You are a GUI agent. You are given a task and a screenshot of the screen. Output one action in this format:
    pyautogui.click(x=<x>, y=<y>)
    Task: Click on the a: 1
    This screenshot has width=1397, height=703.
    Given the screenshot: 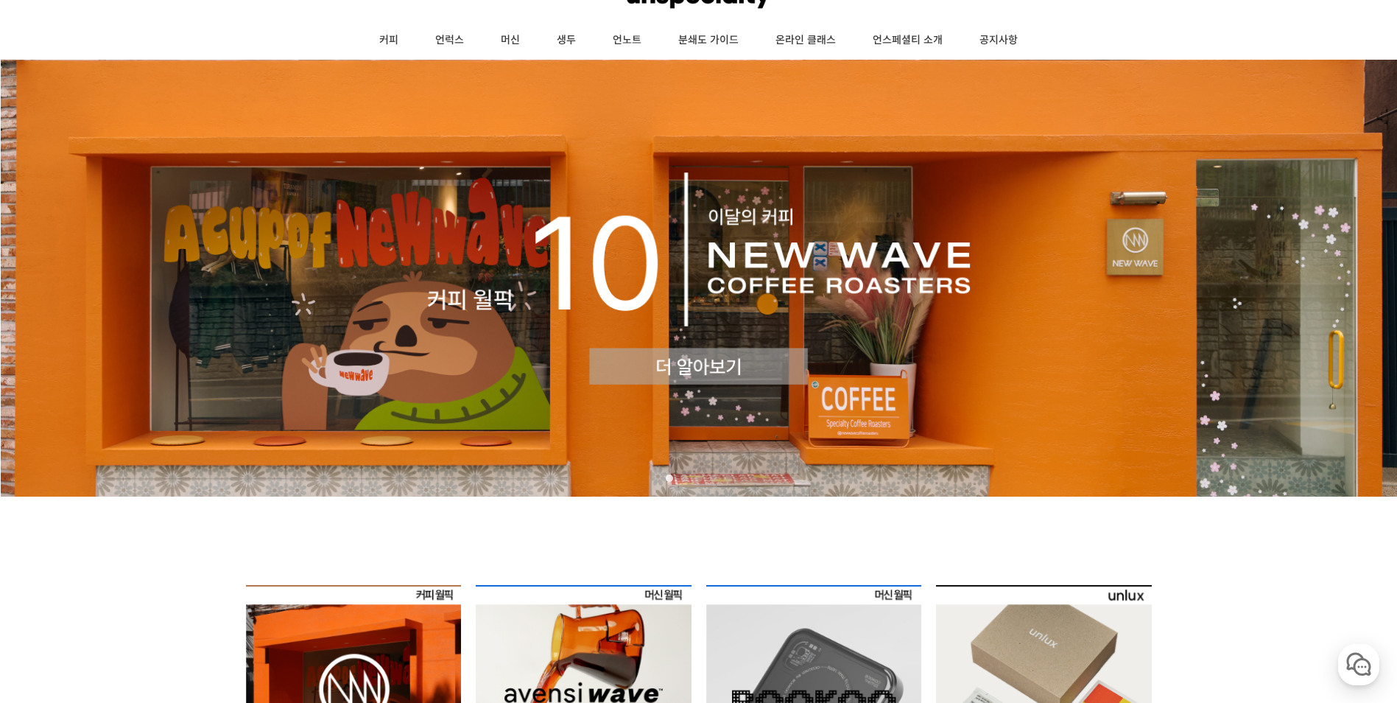 What is the action you would take?
    pyautogui.click(x=670, y=478)
    